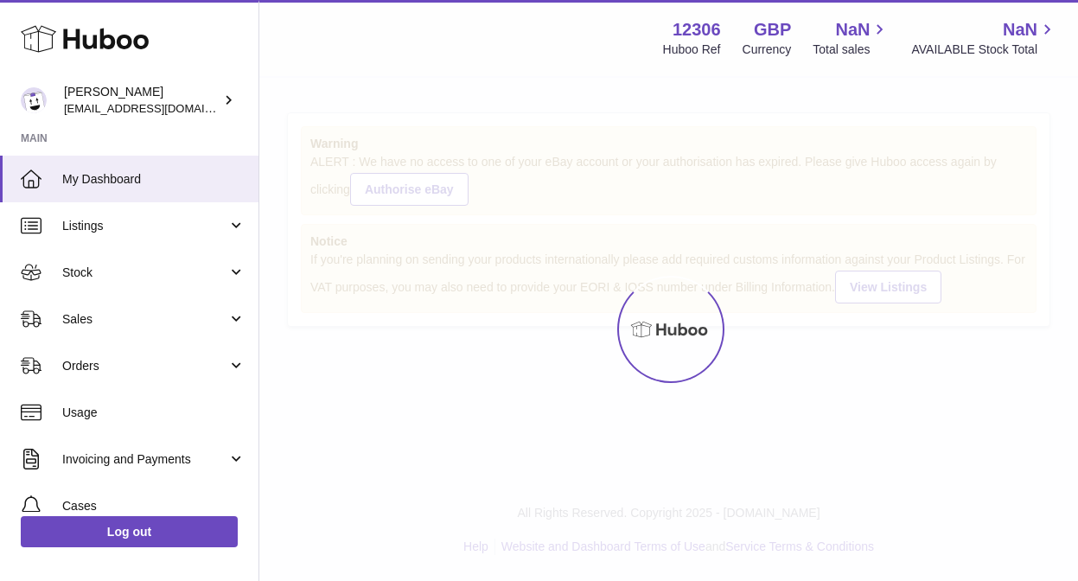  Describe the element at coordinates (129, 531) in the screenshot. I see `a: Log out` at that location.